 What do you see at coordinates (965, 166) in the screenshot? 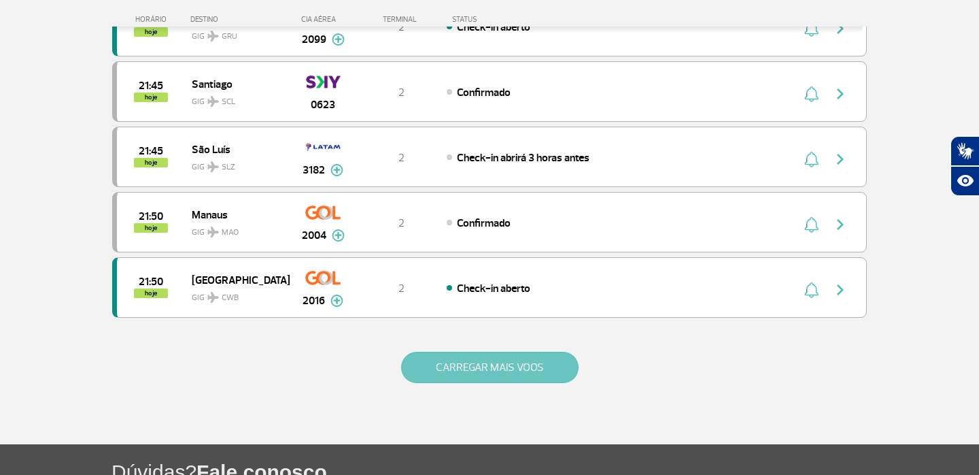
I see `div: Plugin de acessibilidade da Hand Talk.` at bounding box center [965, 166].